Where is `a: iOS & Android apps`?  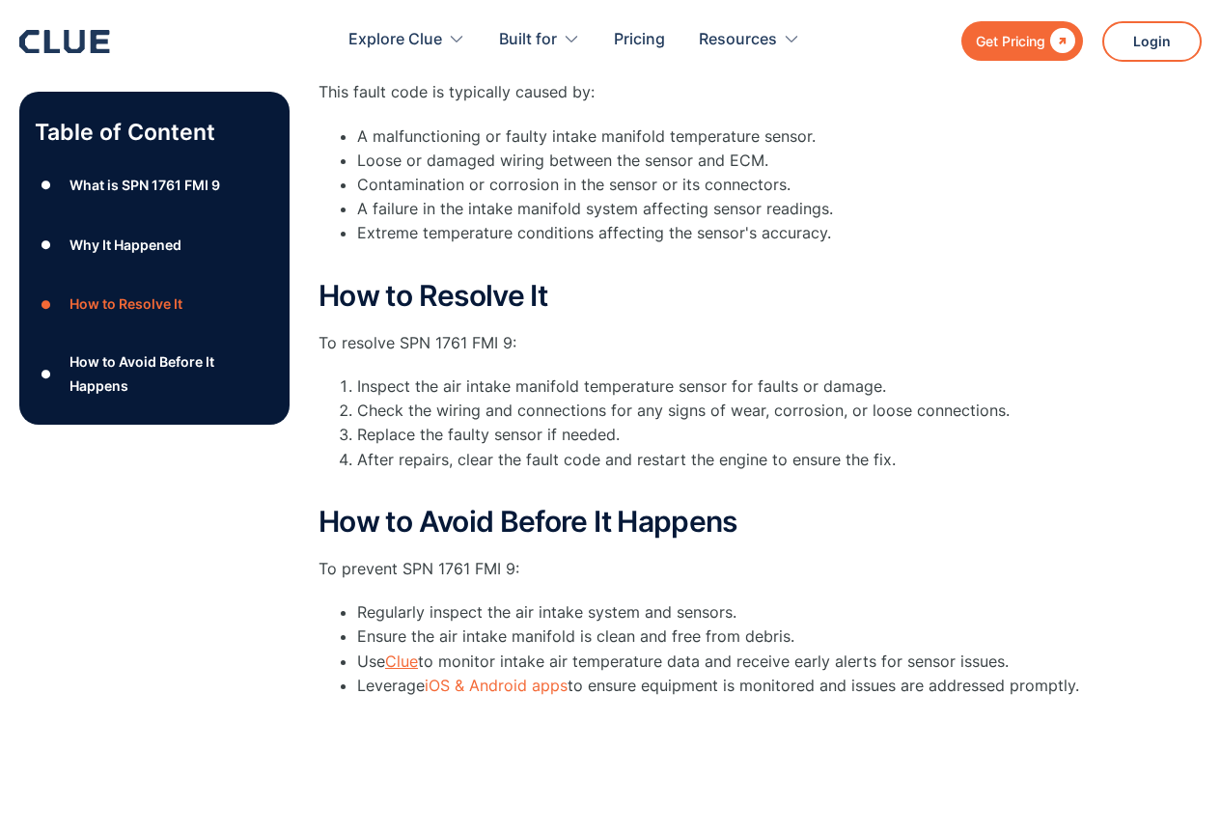
a: iOS & Android apps is located at coordinates (496, 686).